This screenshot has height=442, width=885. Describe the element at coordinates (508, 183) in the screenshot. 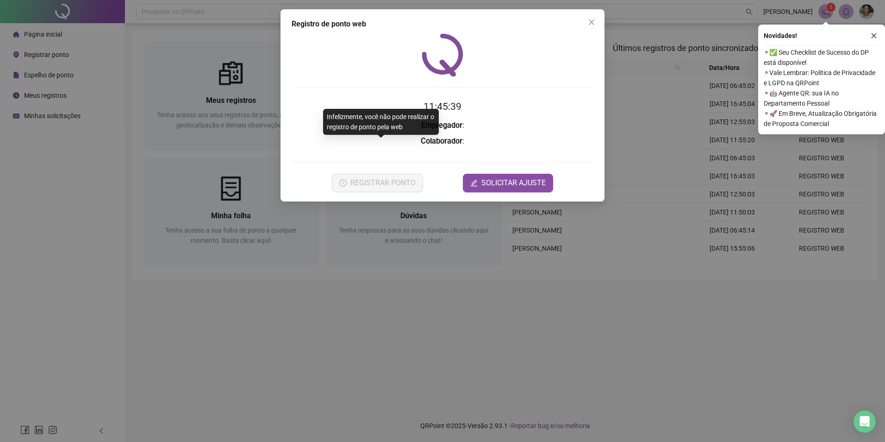

I see `button: editSOLICITAR AJUSTE` at that location.